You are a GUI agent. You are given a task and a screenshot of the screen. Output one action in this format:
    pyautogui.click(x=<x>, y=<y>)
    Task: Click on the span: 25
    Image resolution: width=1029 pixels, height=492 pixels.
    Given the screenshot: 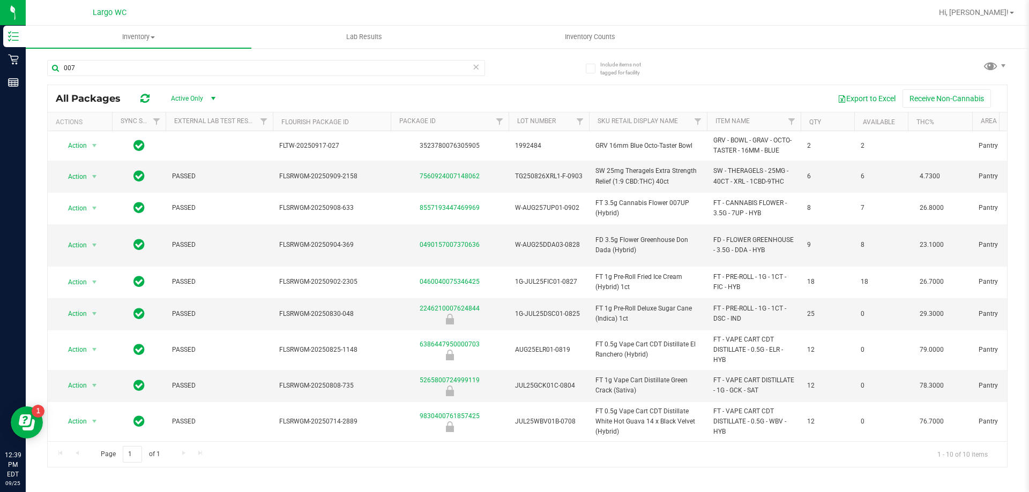 What is the action you would take?
    pyautogui.click(x=827, y=314)
    